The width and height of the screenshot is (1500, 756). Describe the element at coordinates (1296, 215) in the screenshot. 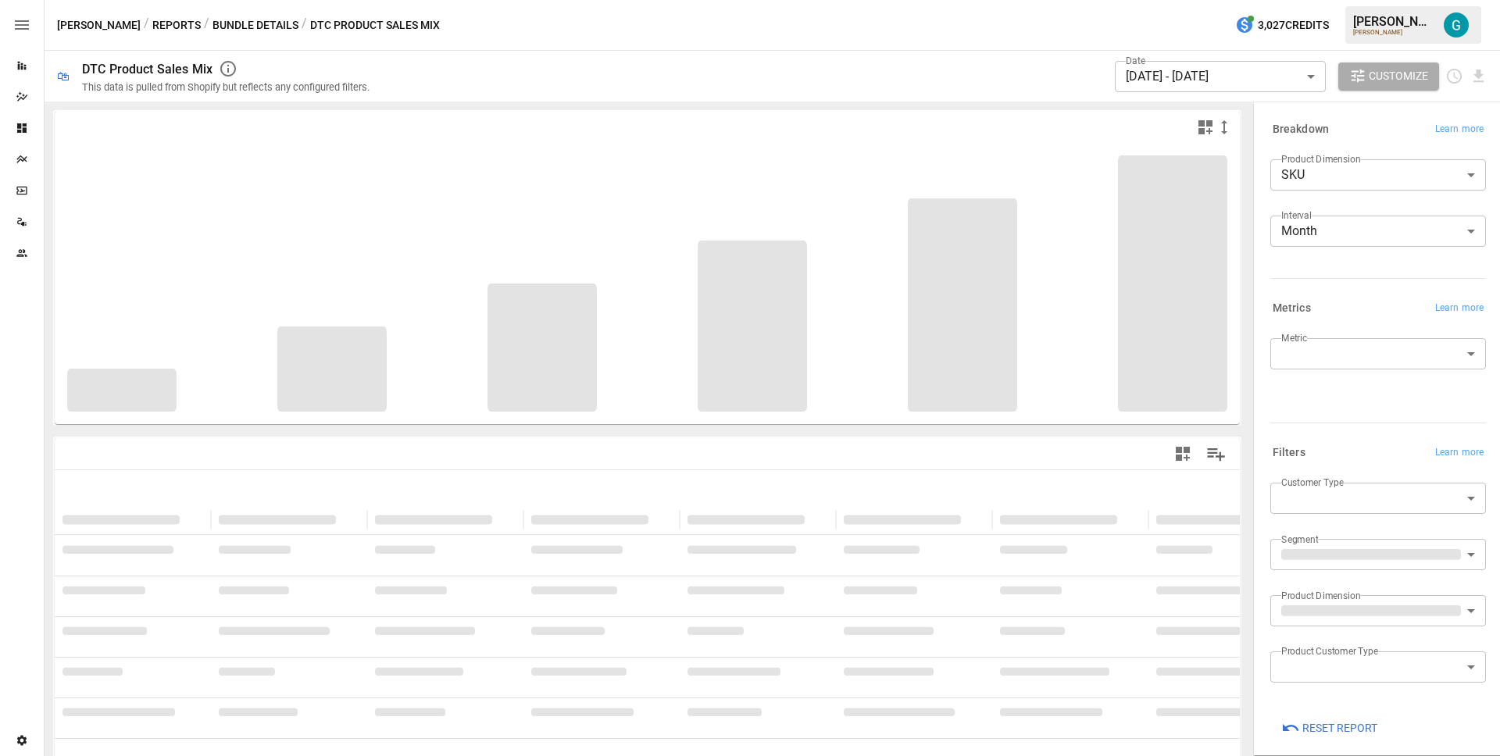

I see `label: Interval` at that location.